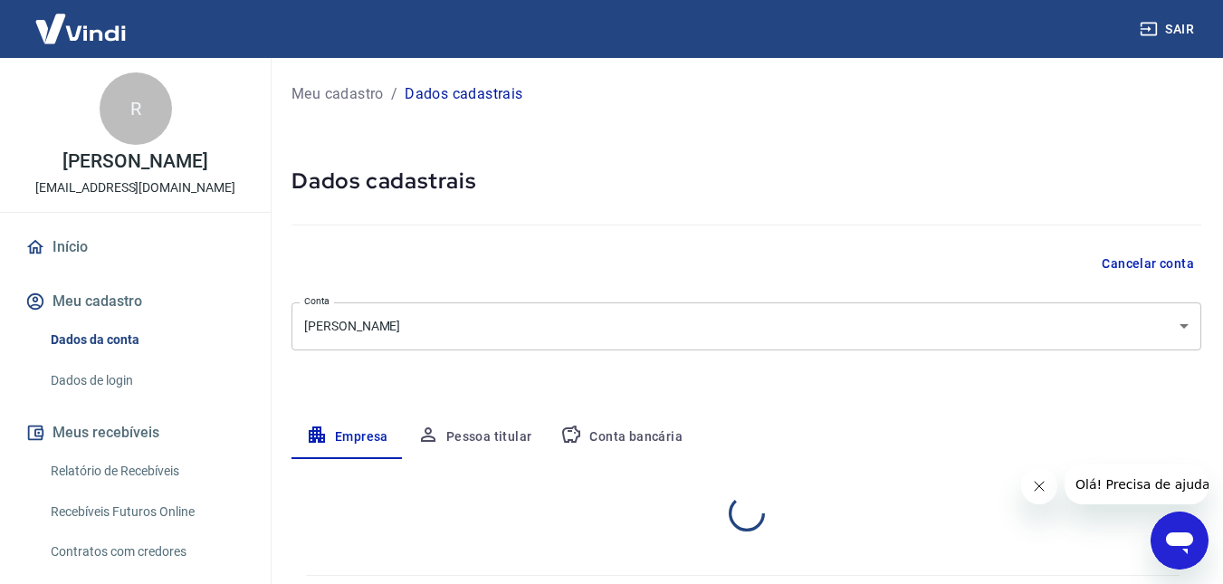  I want to click on div: Domínio, so click(117, 112).